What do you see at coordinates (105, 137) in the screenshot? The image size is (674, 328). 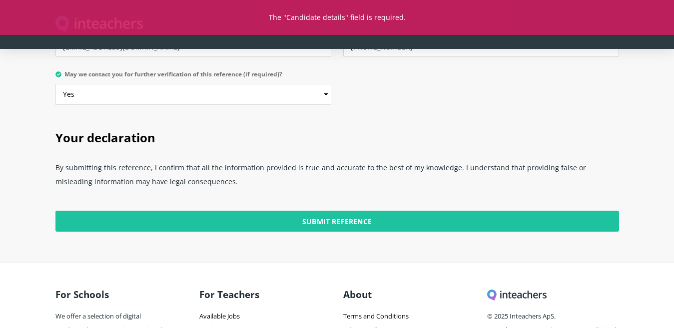 I see `span: Your declaration` at bounding box center [105, 137].